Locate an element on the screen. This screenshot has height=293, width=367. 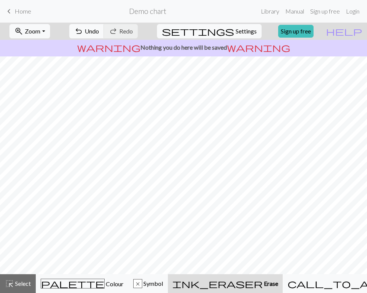
a: Manual is located at coordinates (295, 11).